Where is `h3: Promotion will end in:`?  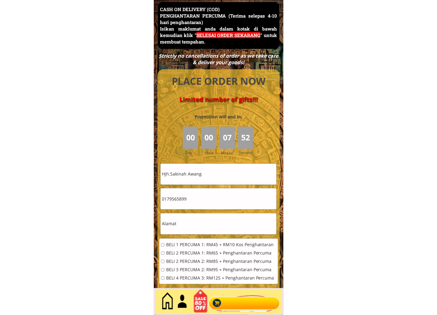 h3: Promotion will end in: is located at coordinates (218, 117).